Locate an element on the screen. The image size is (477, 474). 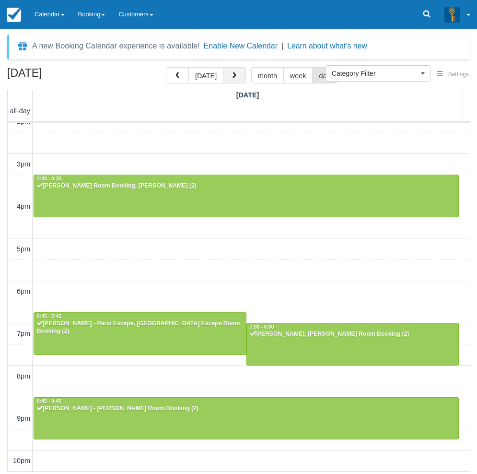
span: 6:45 - 7:45 is located at coordinates (49, 316).